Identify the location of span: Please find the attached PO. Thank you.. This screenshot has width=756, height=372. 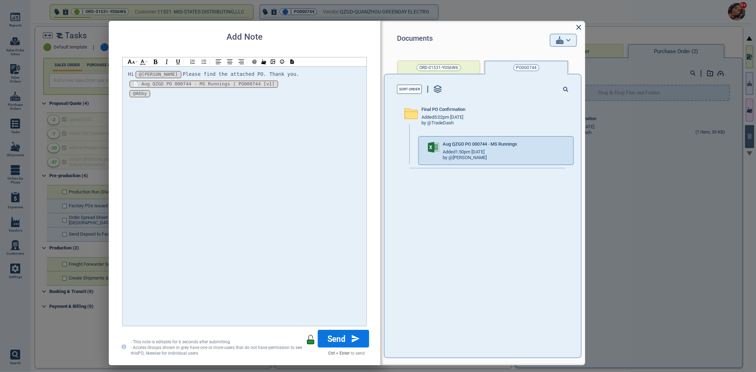
(241, 74).